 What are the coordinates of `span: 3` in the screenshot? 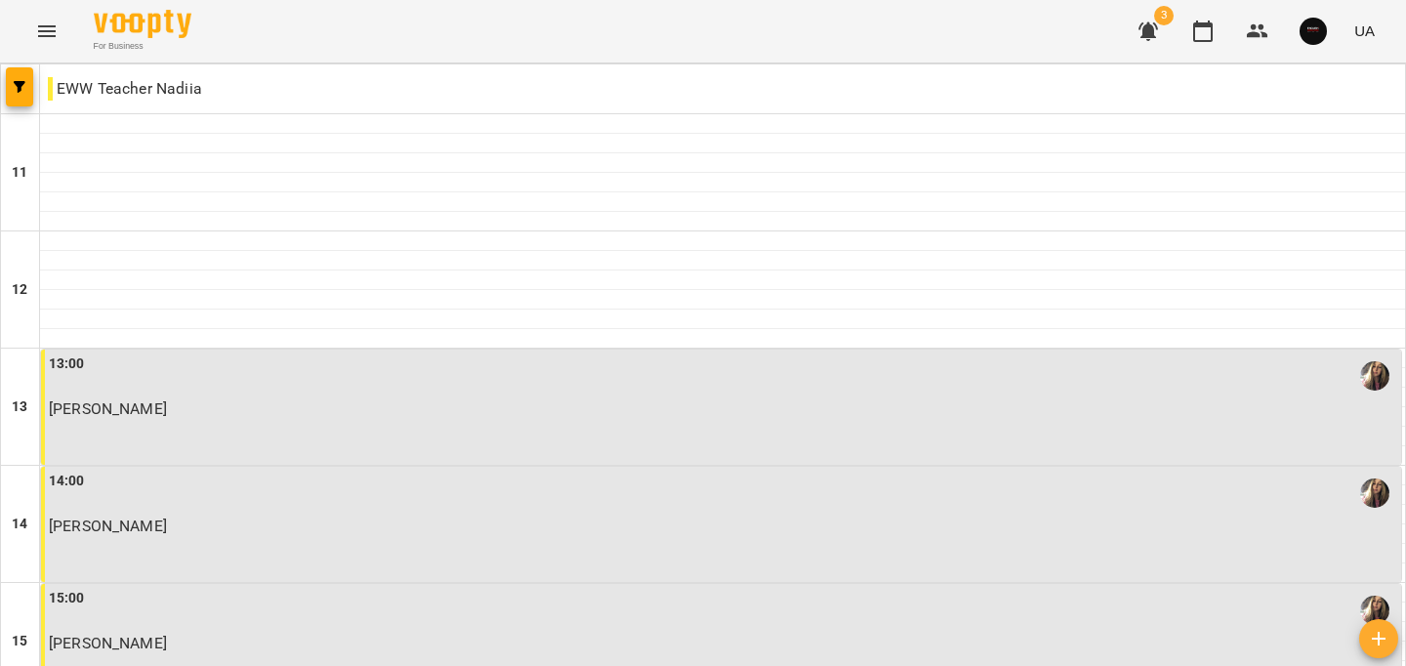 It's located at (1164, 16).